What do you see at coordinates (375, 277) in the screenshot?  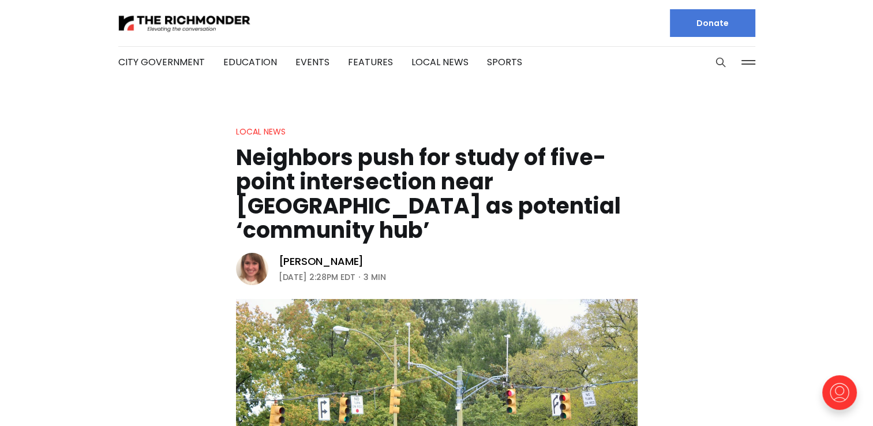 I see `span: 3 min` at bounding box center [375, 277].